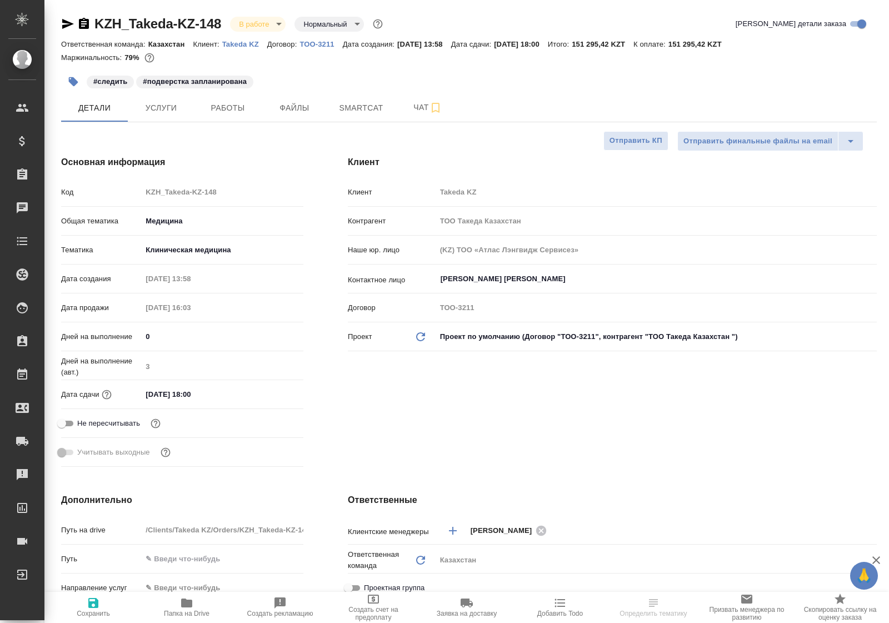  I want to click on div: Казахстан, so click(656, 560).